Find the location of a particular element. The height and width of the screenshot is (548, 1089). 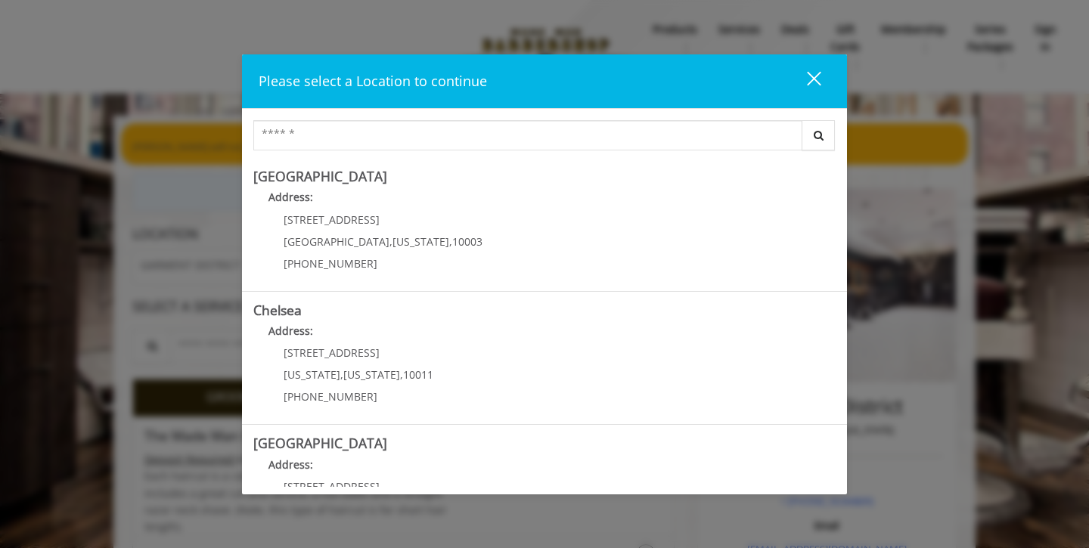

div: close dialog is located at coordinates (805, 82).